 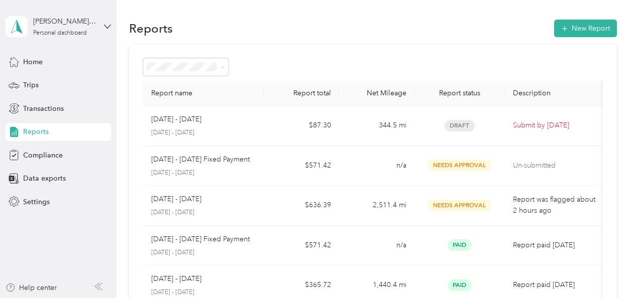 What do you see at coordinates (555, 93) in the screenshot?
I see `th: Description` at bounding box center [555, 93].